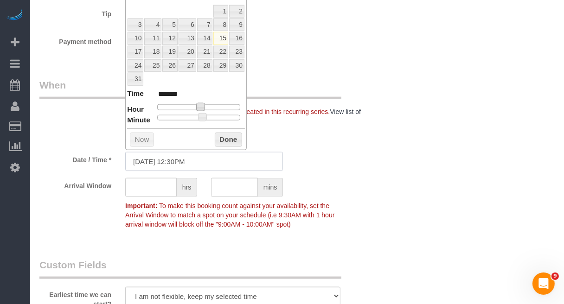 The width and height of the screenshot is (564, 304). I want to click on a: 10, so click(135, 38).